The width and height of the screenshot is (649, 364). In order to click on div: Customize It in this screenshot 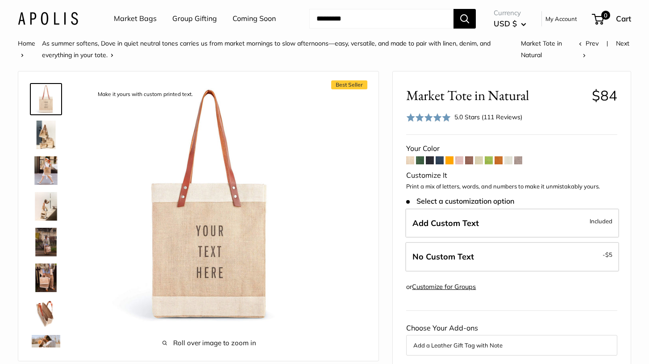, I will do `click(512, 175)`.